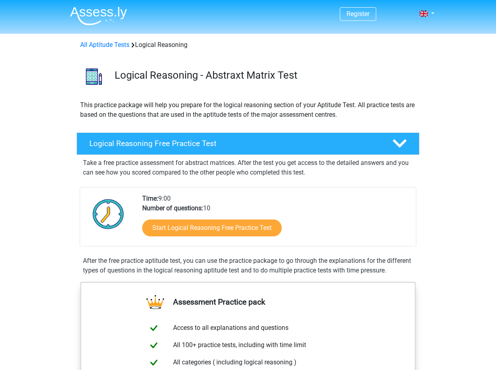 This screenshot has height=370, width=496. What do you see at coordinates (235, 143) in the screenshot?
I see `h4: Logical Reasoning Free Practice Test` at bounding box center [235, 143].